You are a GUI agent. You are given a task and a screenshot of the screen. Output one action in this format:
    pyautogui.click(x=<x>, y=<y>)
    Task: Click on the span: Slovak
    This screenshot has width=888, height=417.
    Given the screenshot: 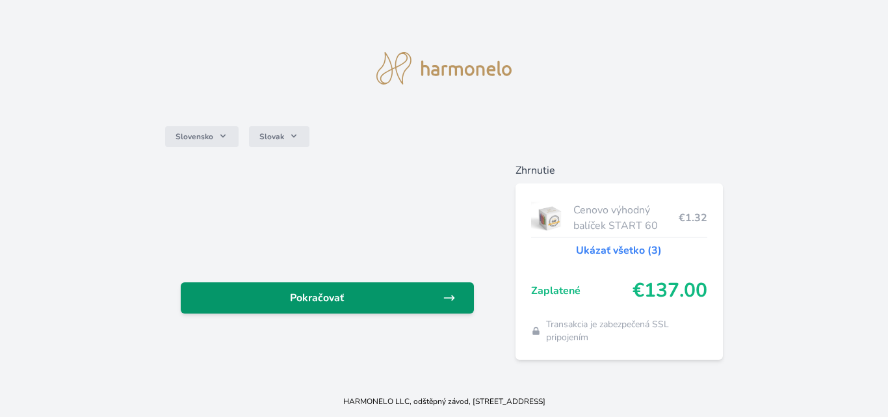 What is the action you would take?
    pyautogui.click(x=272, y=137)
    